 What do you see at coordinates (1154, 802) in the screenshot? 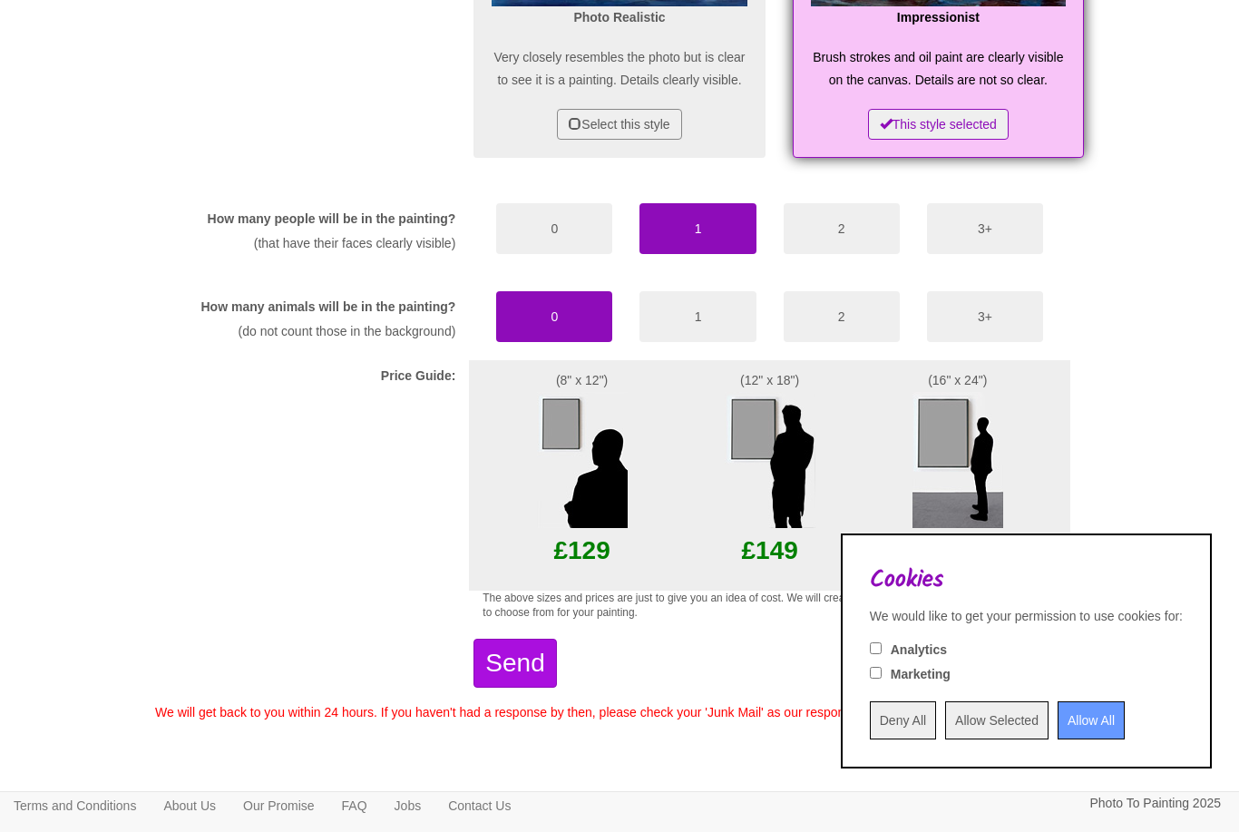
I see `p: Photo To Painting 2025` at bounding box center [1154, 802].